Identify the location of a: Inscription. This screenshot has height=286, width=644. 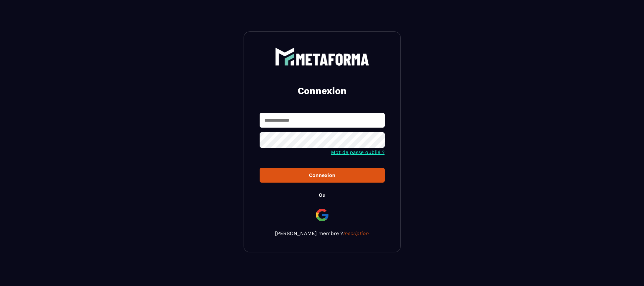
(356, 233).